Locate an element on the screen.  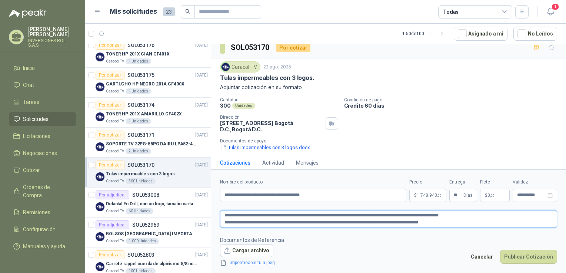
span: Chat is located at coordinates (29, 85).